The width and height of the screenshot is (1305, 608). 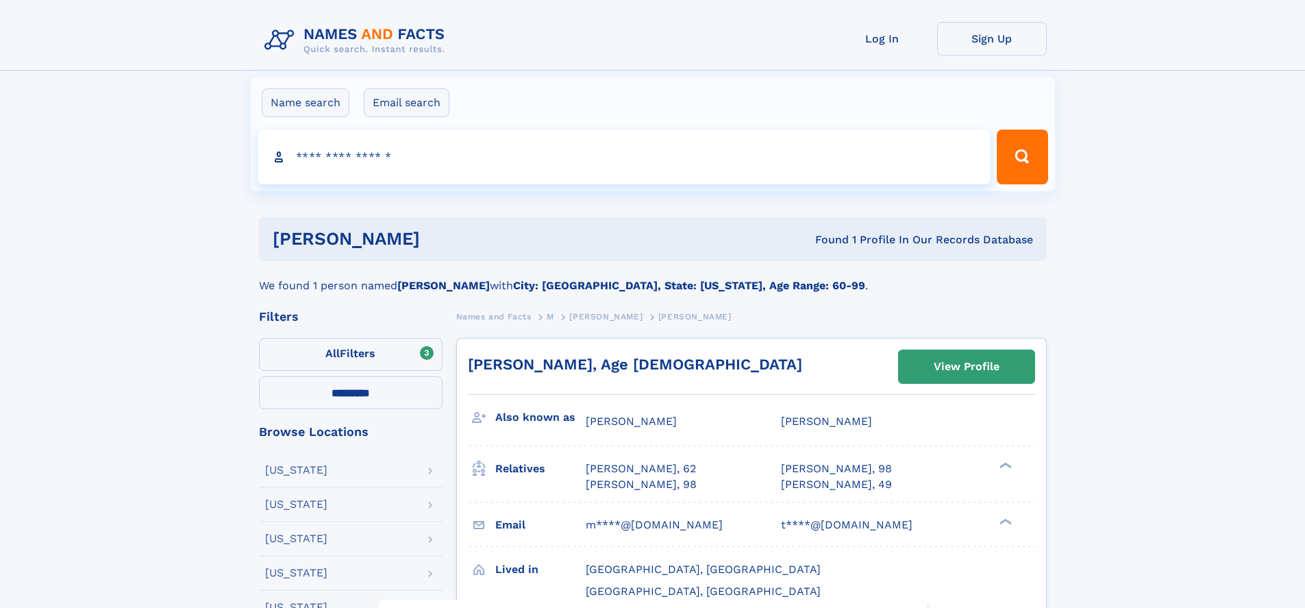 I want to click on div: View Profile, so click(x=967, y=367).